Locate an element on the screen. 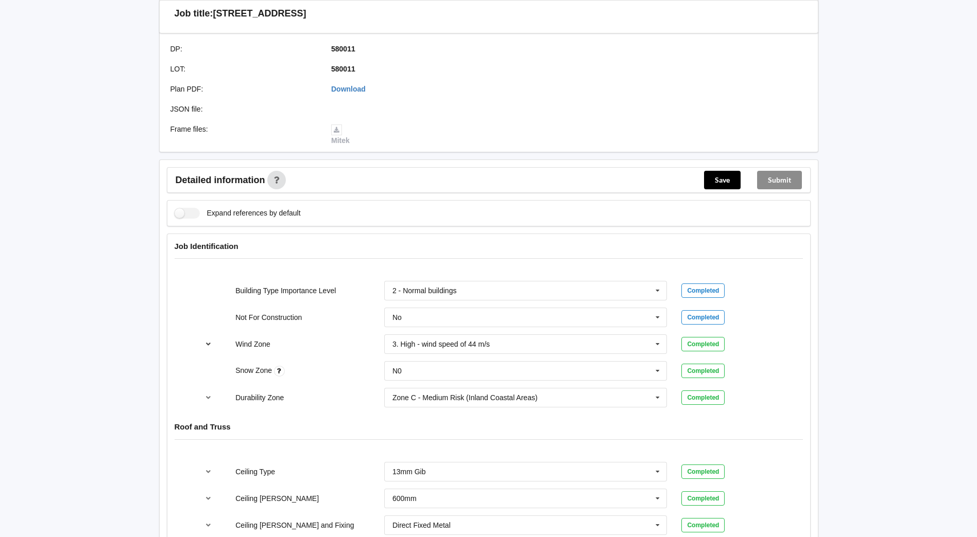 Image resolution: width=977 pixels, height=537 pixels. label: Snow Zone is located at coordinates (254, 371).